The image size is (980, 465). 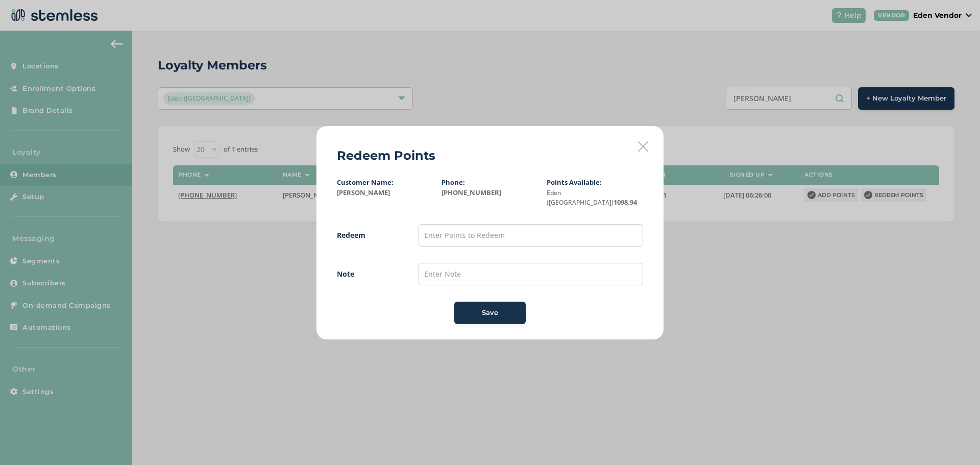 What do you see at coordinates (453, 182) in the screenshot?
I see `label: Phone:` at bounding box center [453, 182].